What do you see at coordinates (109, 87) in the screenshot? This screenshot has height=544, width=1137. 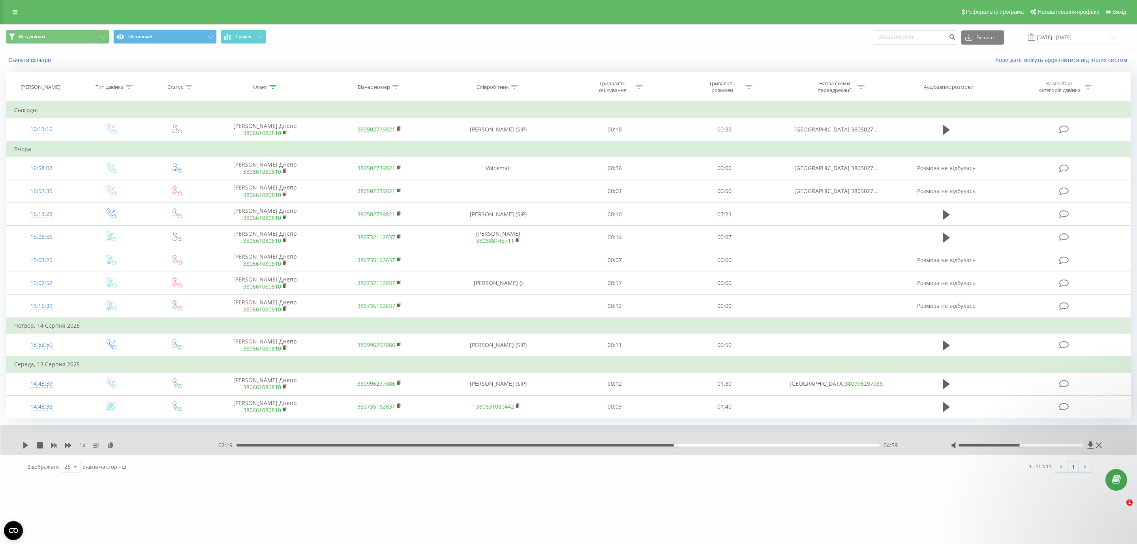 I see `div: Тип дзвінка` at bounding box center [109, 87].